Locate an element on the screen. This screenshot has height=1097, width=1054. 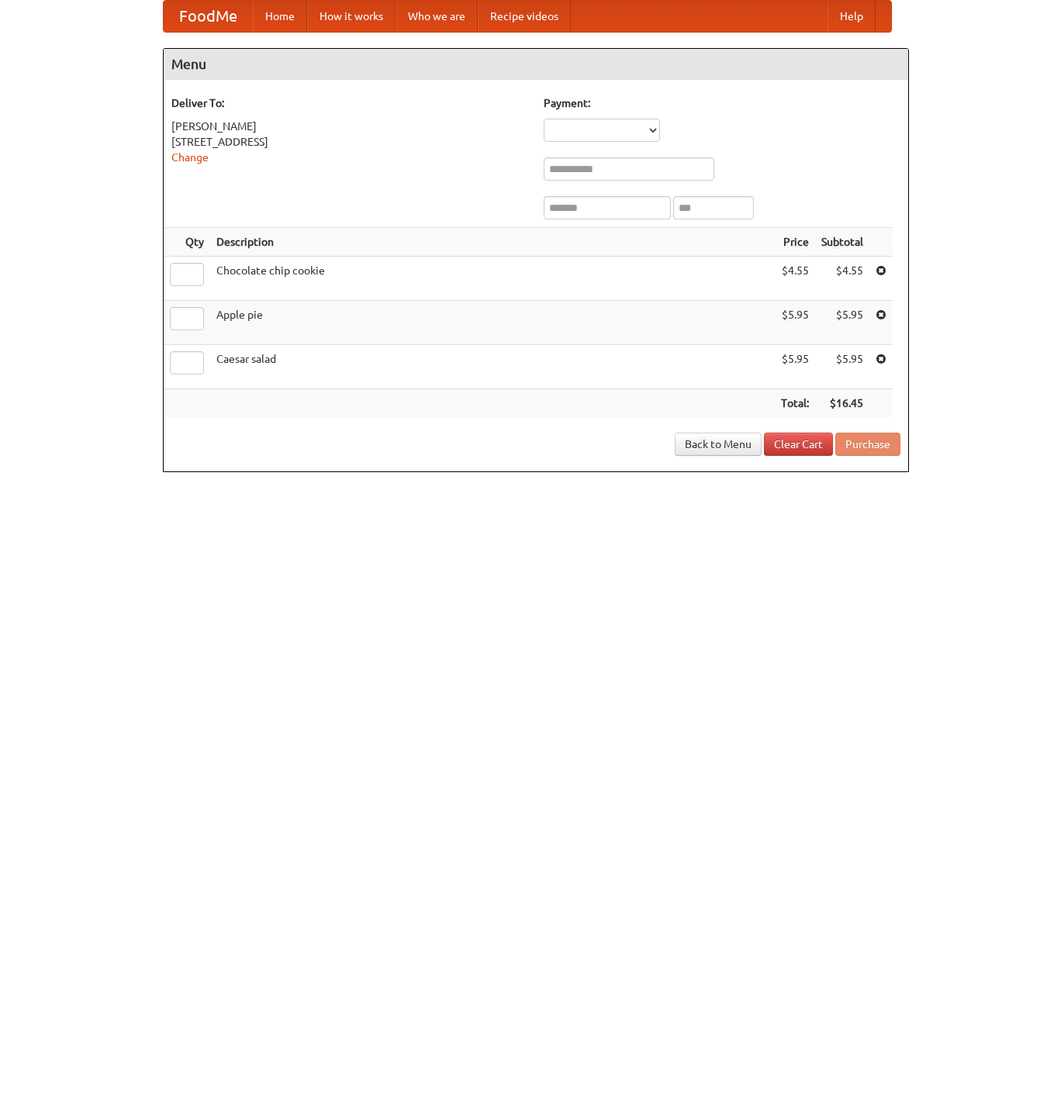
th: Subtotal is located at coordinates (842, 242).